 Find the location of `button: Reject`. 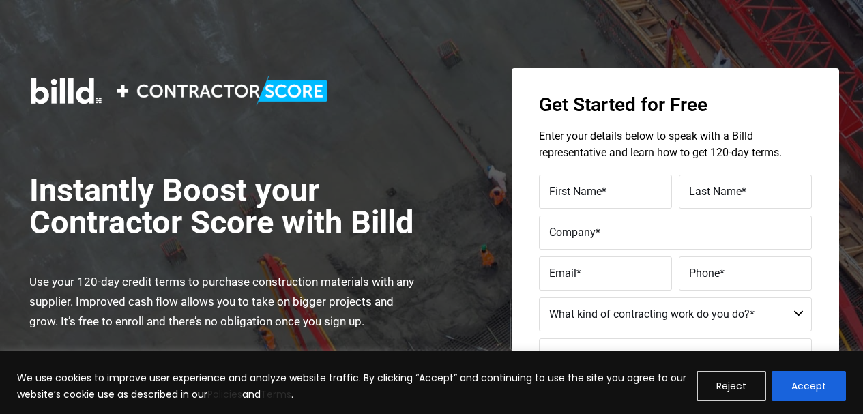

button: Reject is located at coordinates (732, 386).